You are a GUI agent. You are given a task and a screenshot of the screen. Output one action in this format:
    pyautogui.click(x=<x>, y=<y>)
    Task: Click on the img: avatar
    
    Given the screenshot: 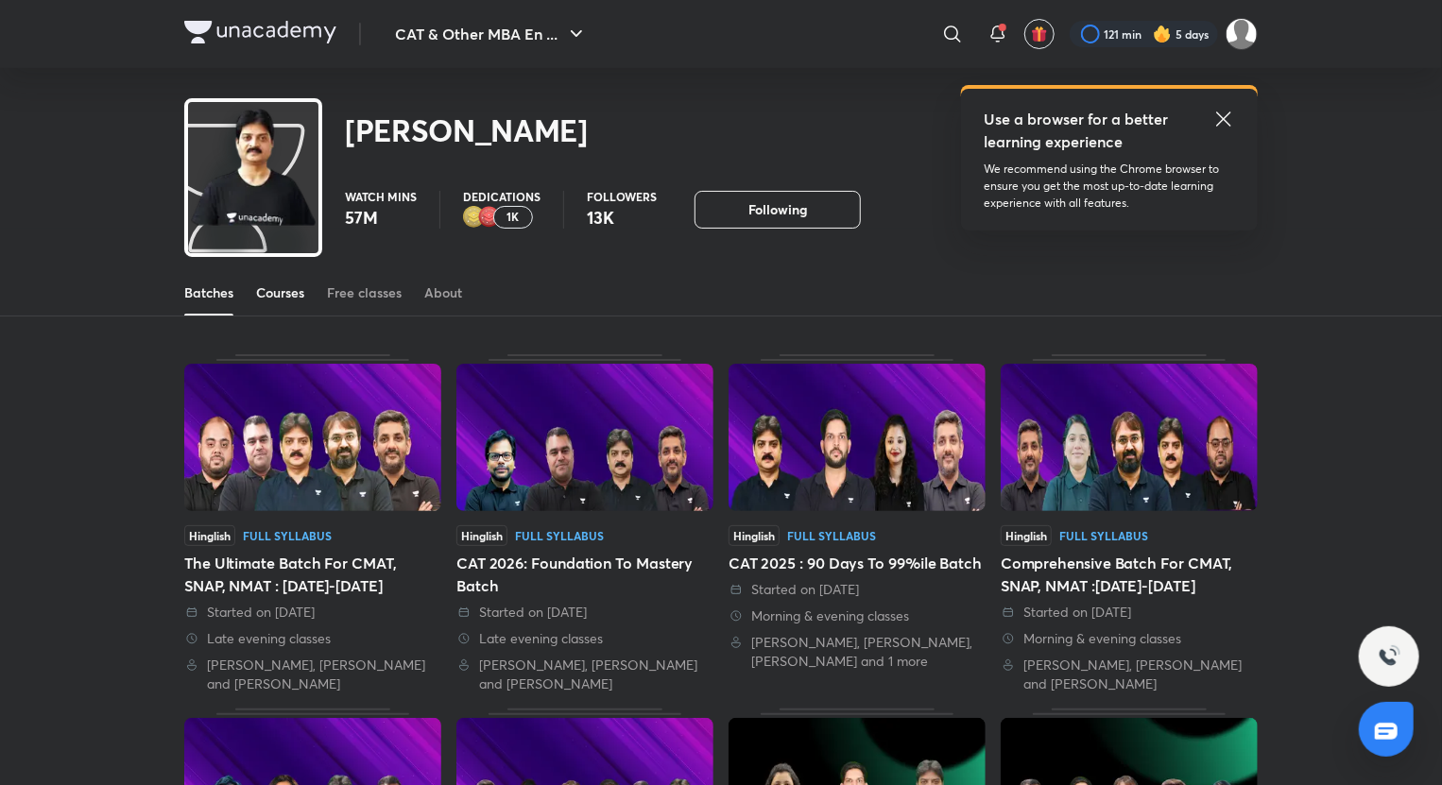 What is the action you would take?
    pyautogui.click(x=1039, y=34)
    